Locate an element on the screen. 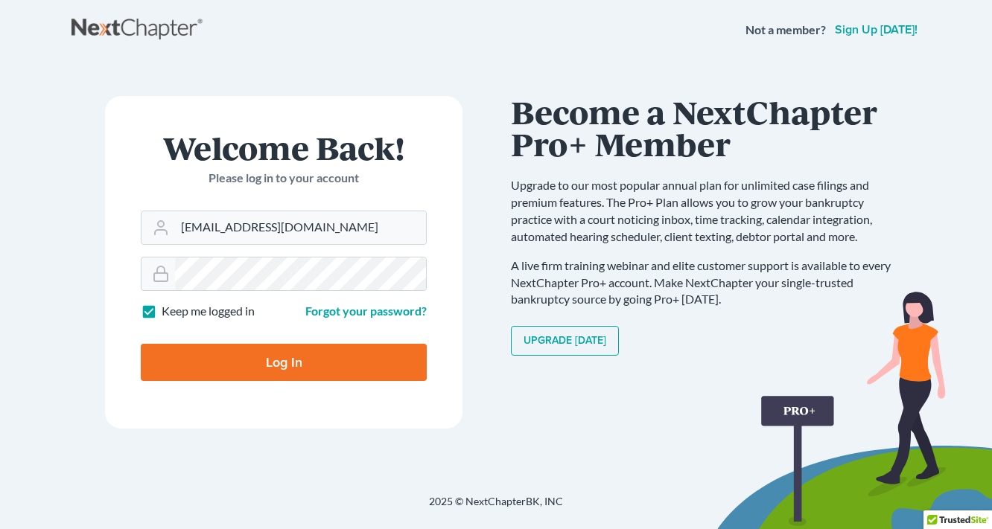  h1: Welcome Back! is located at coordinates (284, 147).